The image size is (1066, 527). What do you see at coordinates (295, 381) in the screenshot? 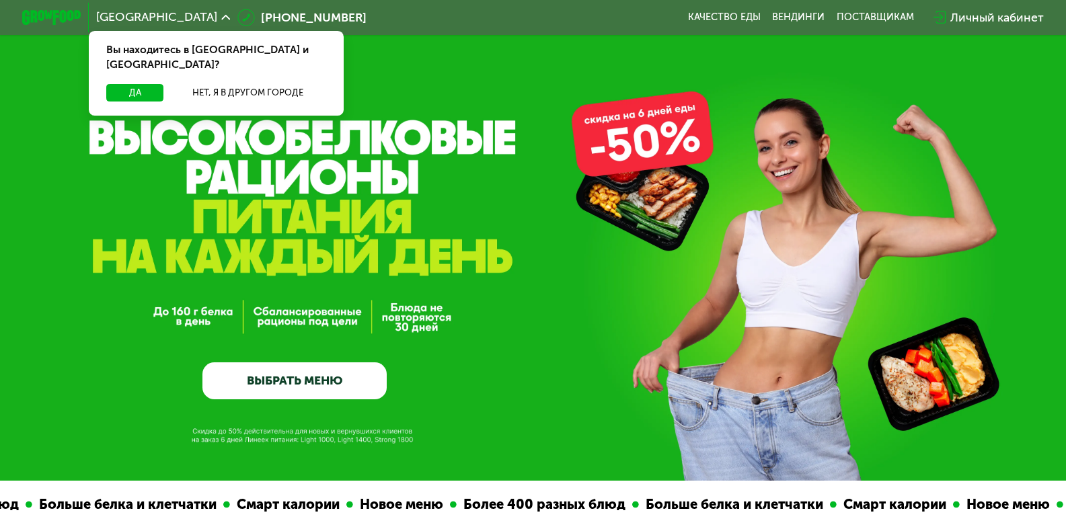
I see `a: ВЫБРАТЬ МЕНЮ` at bounding box center [295, 381].